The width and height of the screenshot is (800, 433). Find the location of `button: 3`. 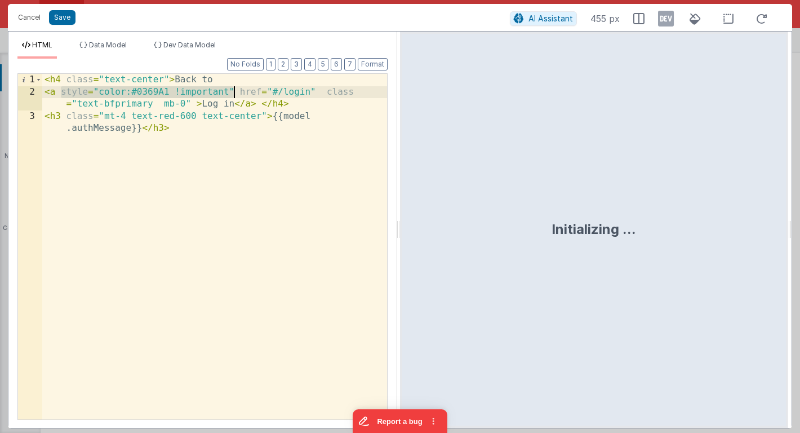

button: 3 is located at coordinates (296, 64).